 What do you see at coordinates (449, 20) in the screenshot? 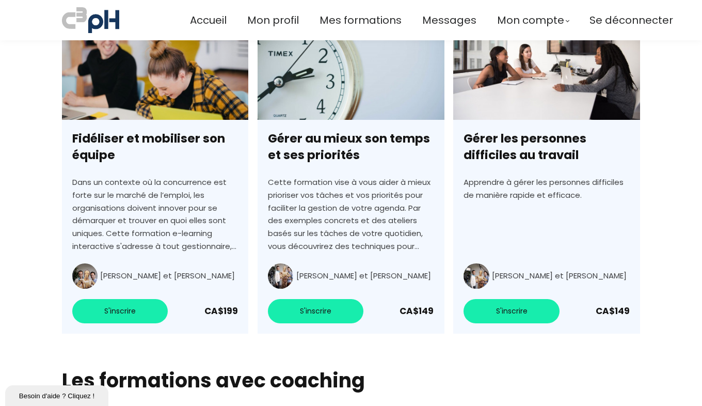
I see `span: Messages` at bounding box center [449, 20].